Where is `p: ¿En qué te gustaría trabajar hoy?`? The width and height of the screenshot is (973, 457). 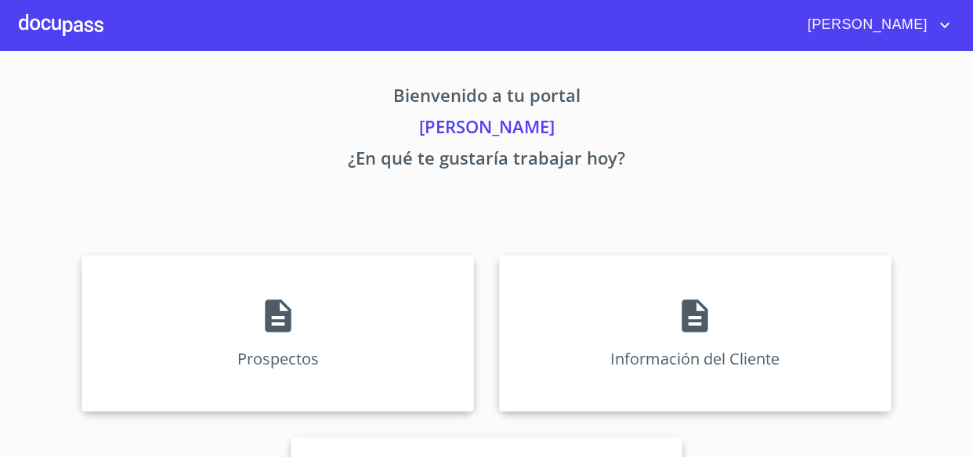
p: ¿En qué te gustaría trabajar hoy? is located at coordinates (487, 161).